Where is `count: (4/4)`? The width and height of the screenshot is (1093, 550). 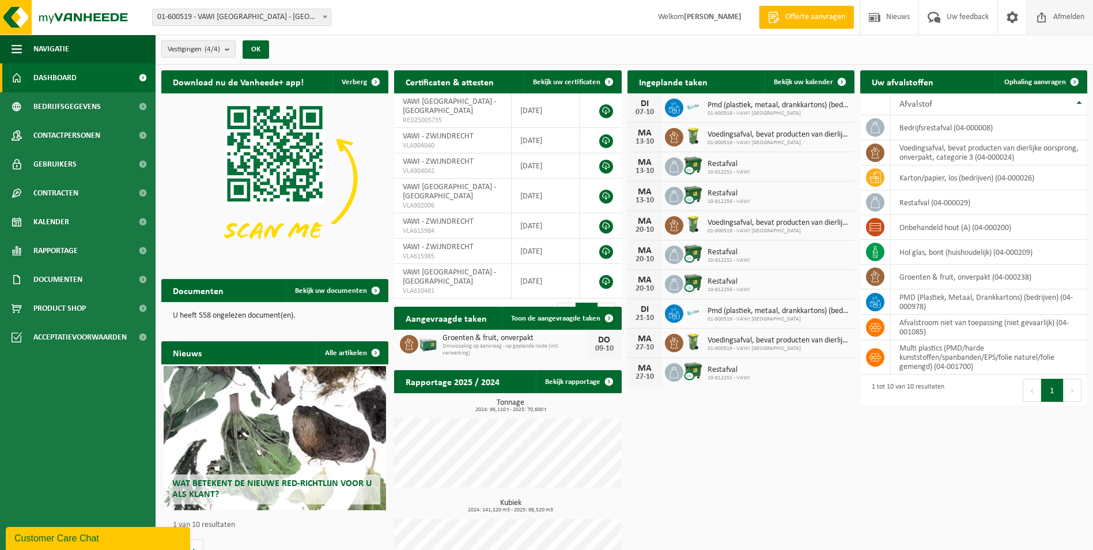
count: (4/4) is located at coordinates (212, 49).